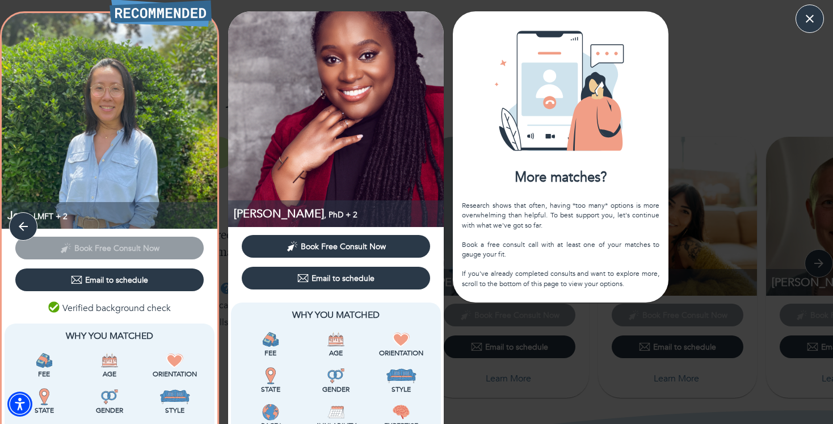  What do you see at coordinates (336, 246) in the screenshot?
I see `button: Book Free Consult Now` at bounding box center [336, 246].